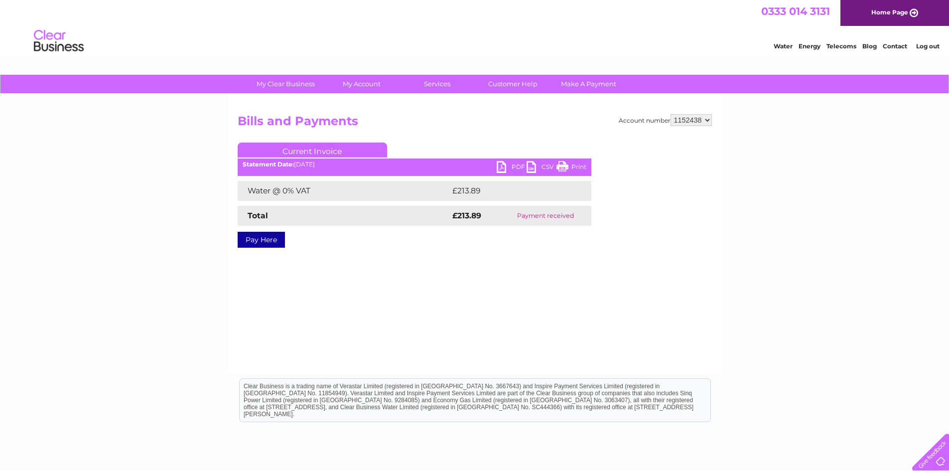 Image resolution: width=949 pixels, height=471 pixels. Describe the element at coordinates (268, 164) in the screenshot. I see `b: Statement Date:` at that location.